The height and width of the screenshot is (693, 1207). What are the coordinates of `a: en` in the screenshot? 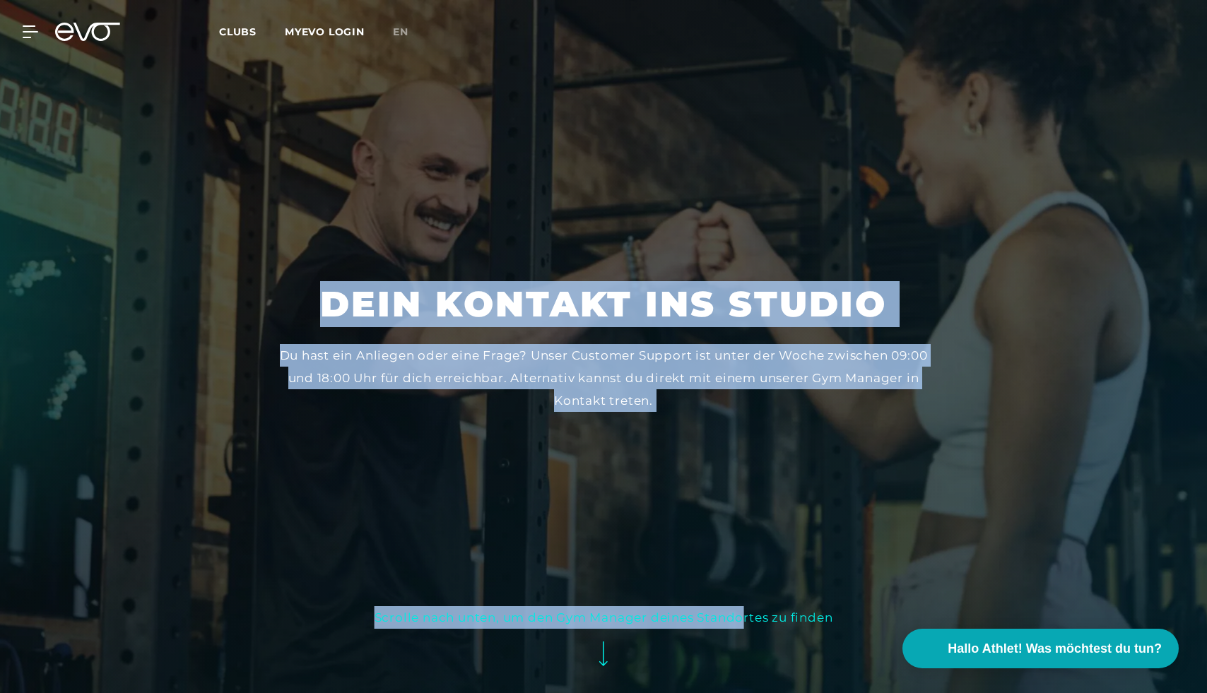 It's located at (409, 32).